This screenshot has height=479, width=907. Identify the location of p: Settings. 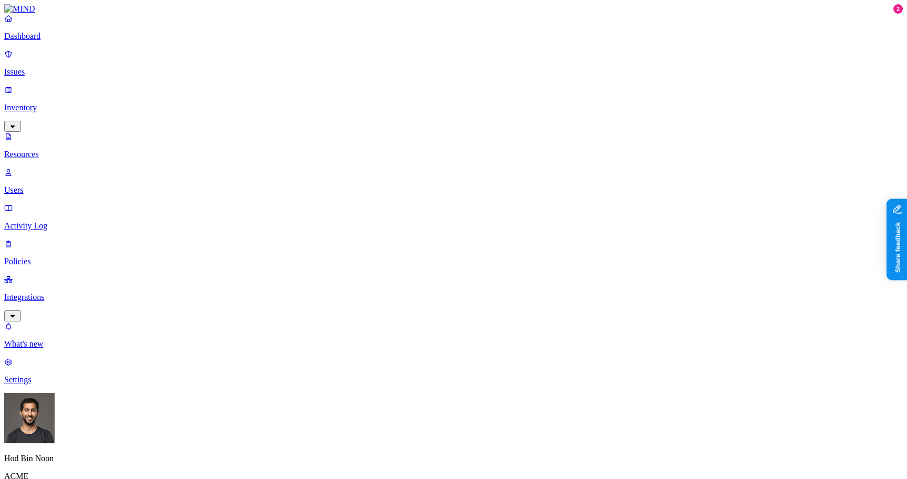
(453, 380).